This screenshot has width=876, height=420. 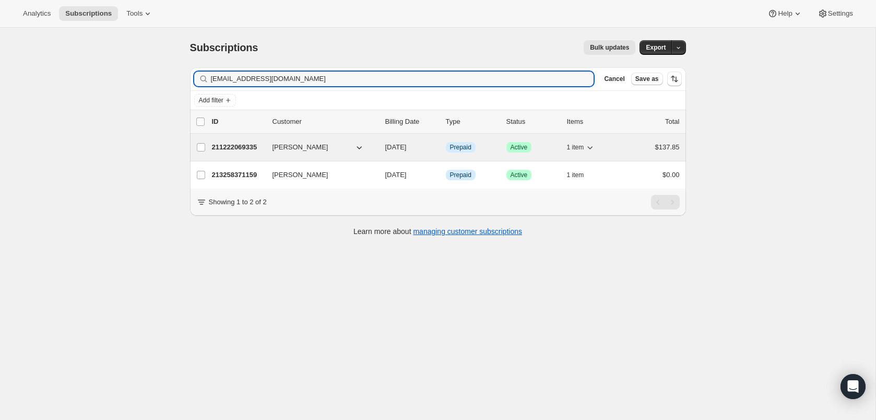 I want to click on div: Items, so click(x=593, y=122).